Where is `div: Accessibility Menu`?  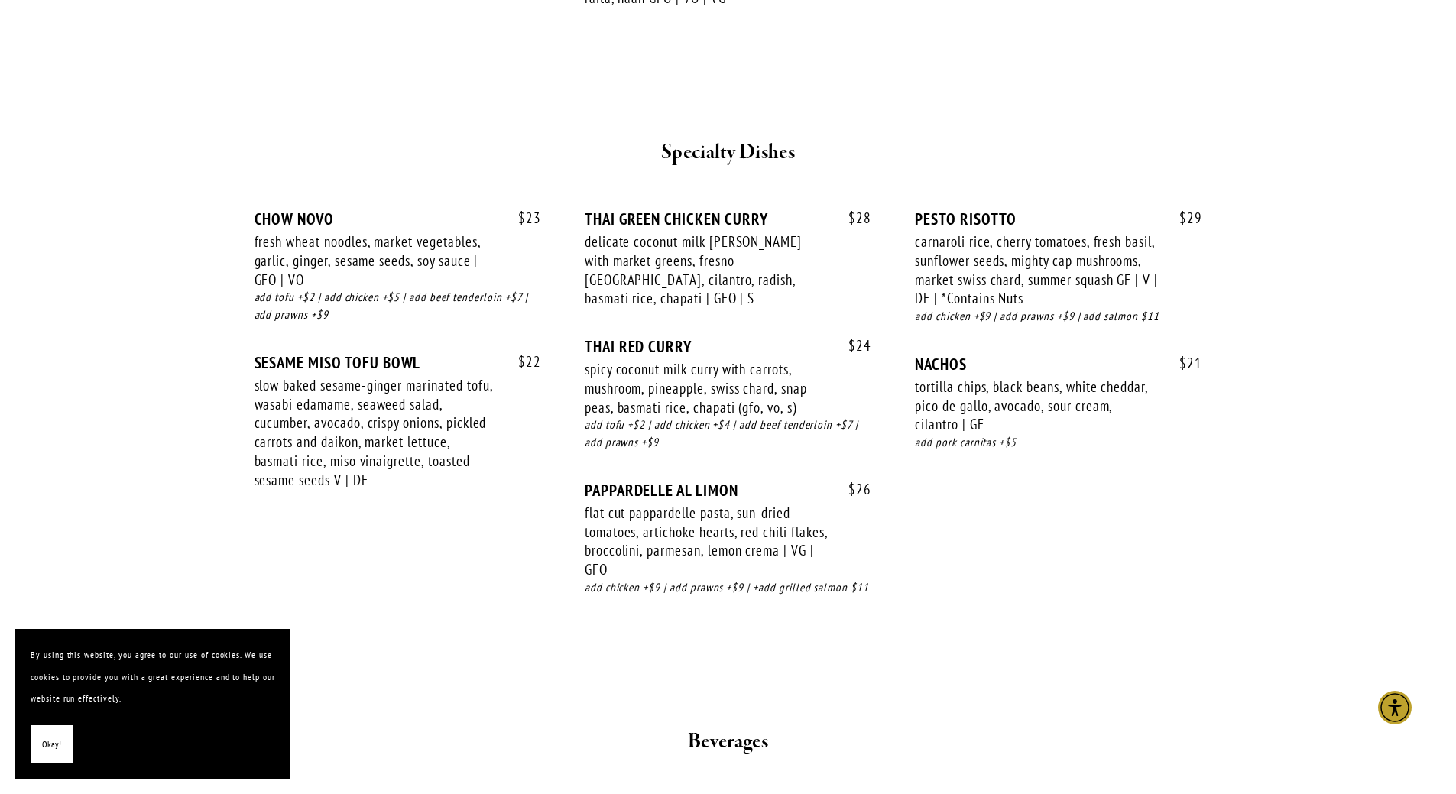
div: Accessibility Menu is located at coordinates (1395, 708).